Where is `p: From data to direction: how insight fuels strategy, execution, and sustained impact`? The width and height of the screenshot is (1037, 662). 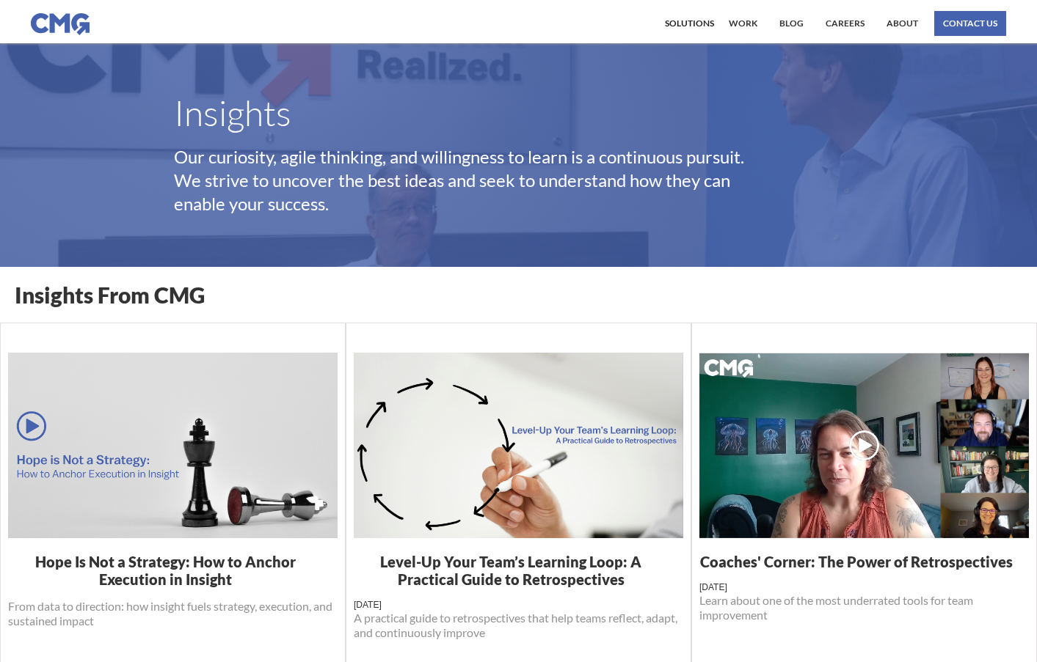
p: From data to direction: how insight fuels strategy, execution, and sustained impact is located at coordinates (172, 614).